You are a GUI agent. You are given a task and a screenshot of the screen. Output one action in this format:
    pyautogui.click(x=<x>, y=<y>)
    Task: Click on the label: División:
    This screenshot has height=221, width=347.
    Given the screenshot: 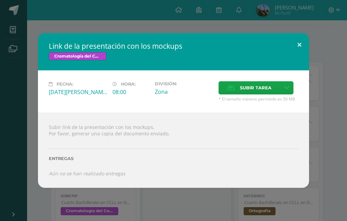 What is the action you would take?
    pyautogui.click(x=184, y=84)
    